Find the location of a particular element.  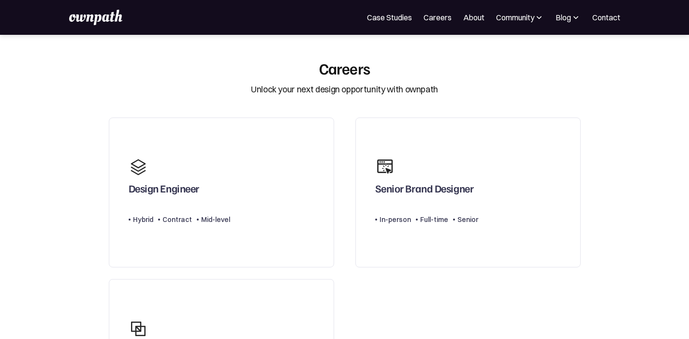

a: Design EngineerHybridContractMid-level is located at coordinates (222, 193).